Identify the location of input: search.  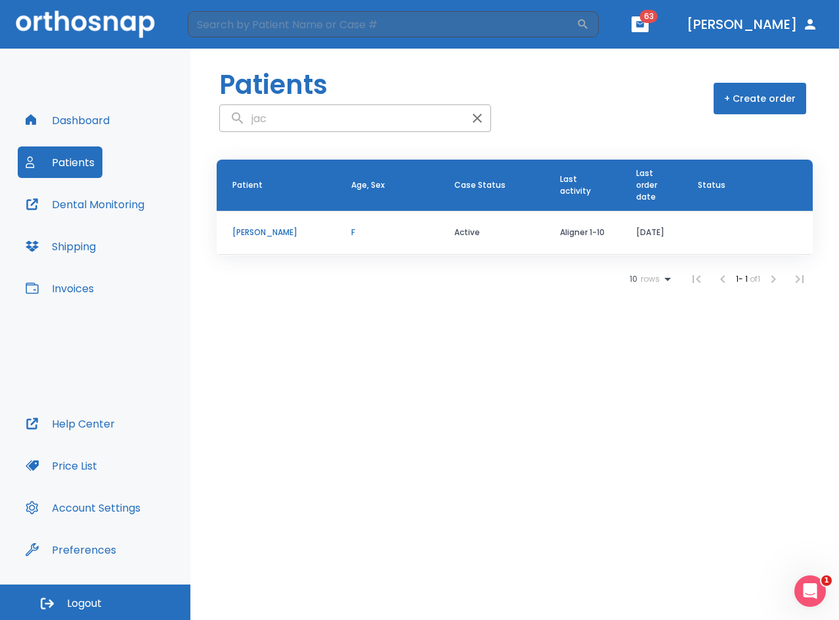
(342, 118).